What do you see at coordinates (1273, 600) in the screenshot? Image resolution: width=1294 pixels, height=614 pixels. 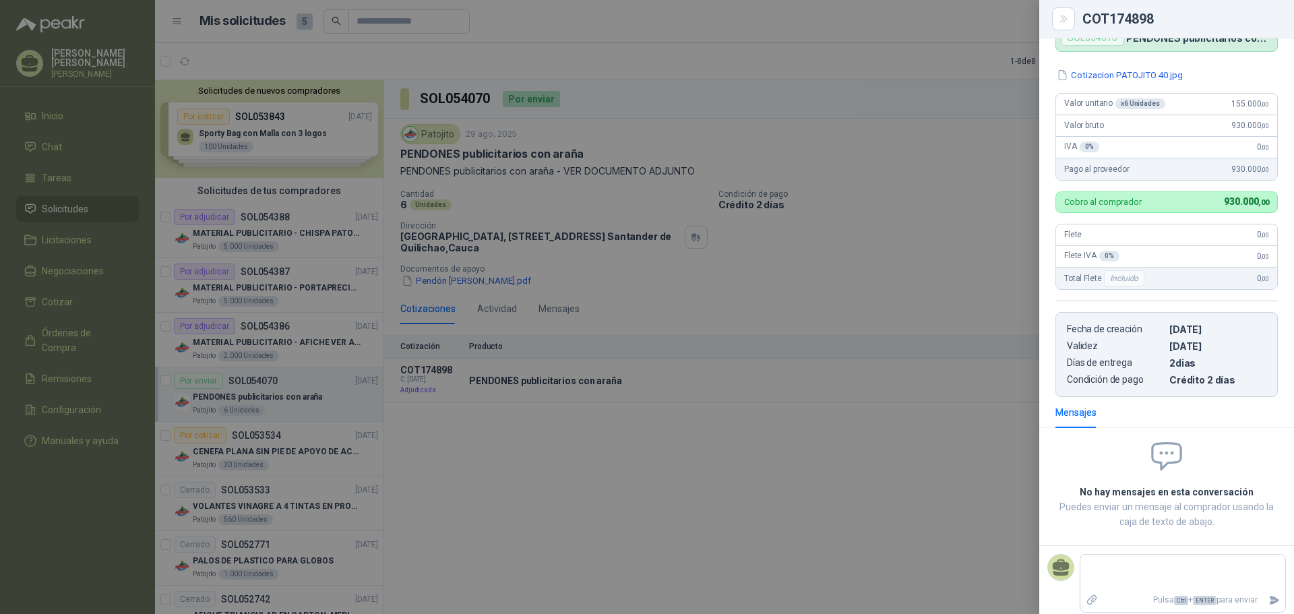 I see `button: Enviar` at bounding box center [1273, 600].